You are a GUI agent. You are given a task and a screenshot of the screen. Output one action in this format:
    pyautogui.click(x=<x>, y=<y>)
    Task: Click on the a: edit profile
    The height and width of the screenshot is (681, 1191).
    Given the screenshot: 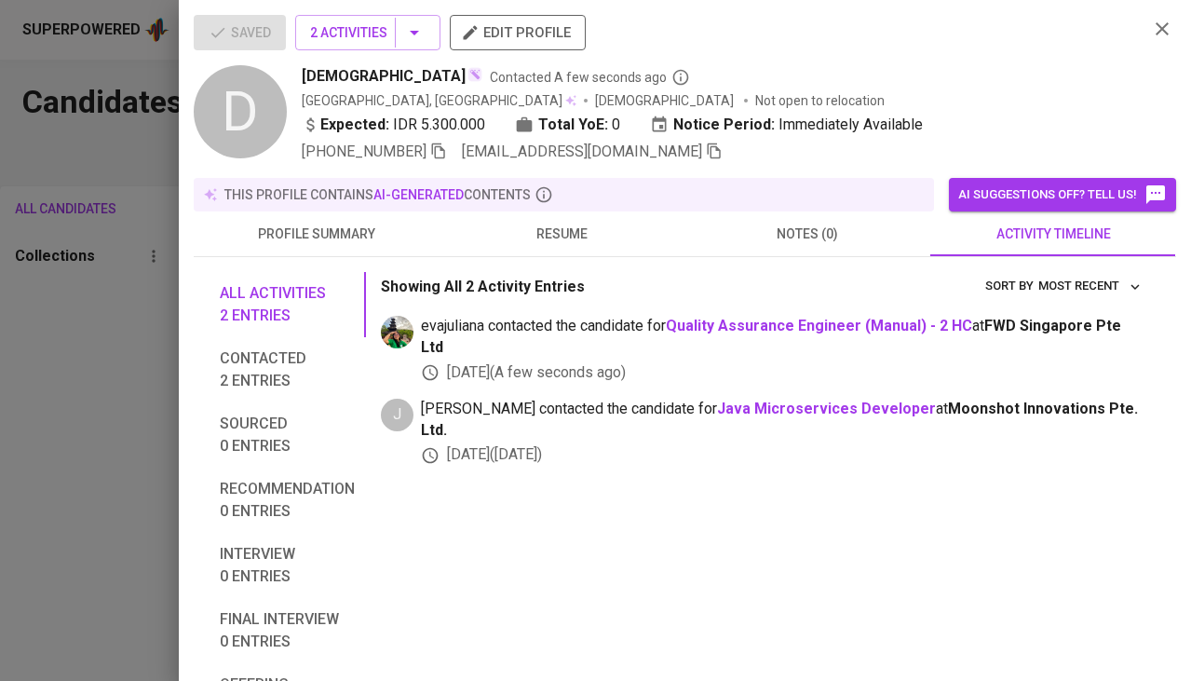 What is the action you would take?
    pyautogui.click(x=518, y=32)
    